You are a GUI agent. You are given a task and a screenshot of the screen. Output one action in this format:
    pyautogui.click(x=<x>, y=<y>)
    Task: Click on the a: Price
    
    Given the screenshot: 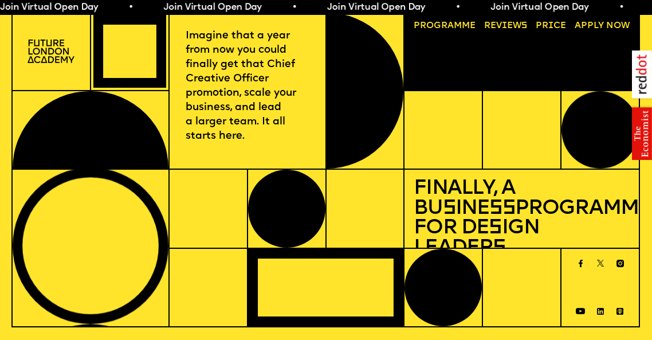 What is the action you would take?
    pyautogui.click(x=551, y=26)
    